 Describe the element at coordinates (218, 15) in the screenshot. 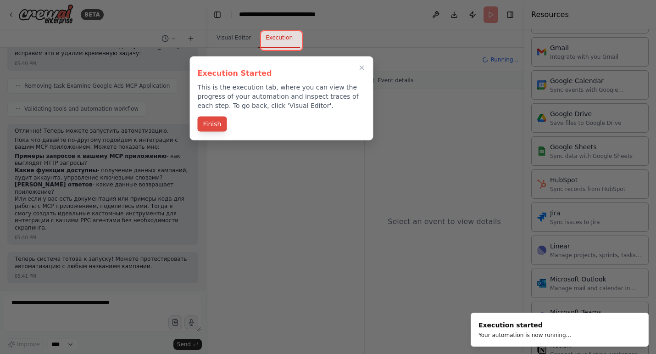

I see `button: Hide left sidebar` at that location.